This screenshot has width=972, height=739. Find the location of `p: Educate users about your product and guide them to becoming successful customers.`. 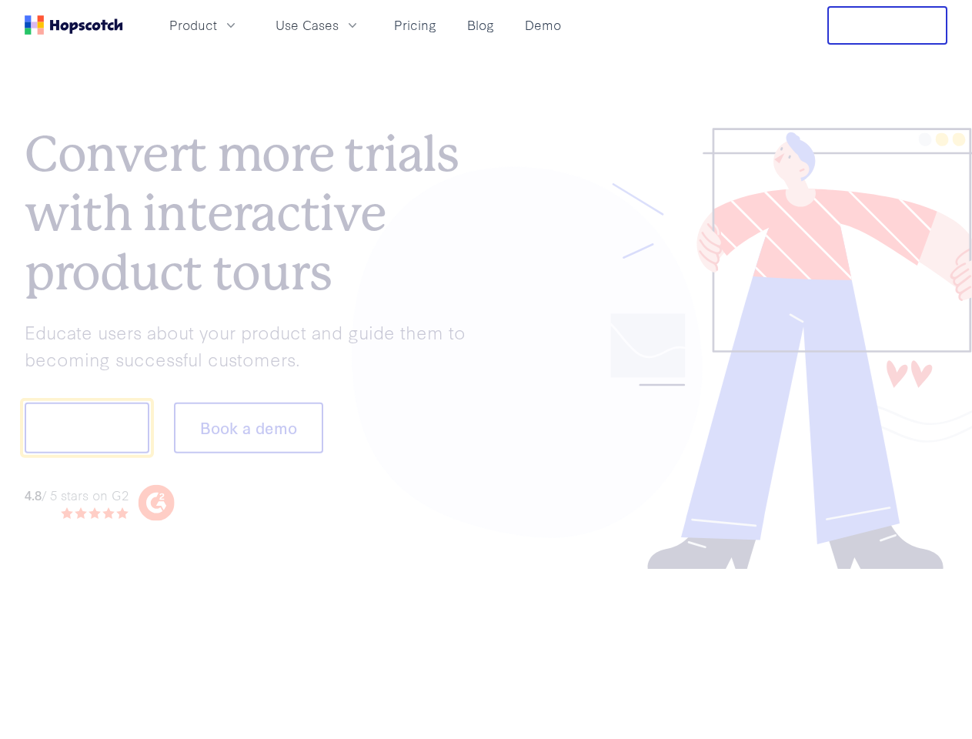

p: Educate users about your product and guide them to becoming successful customers. is located at coordinates (256, 345).